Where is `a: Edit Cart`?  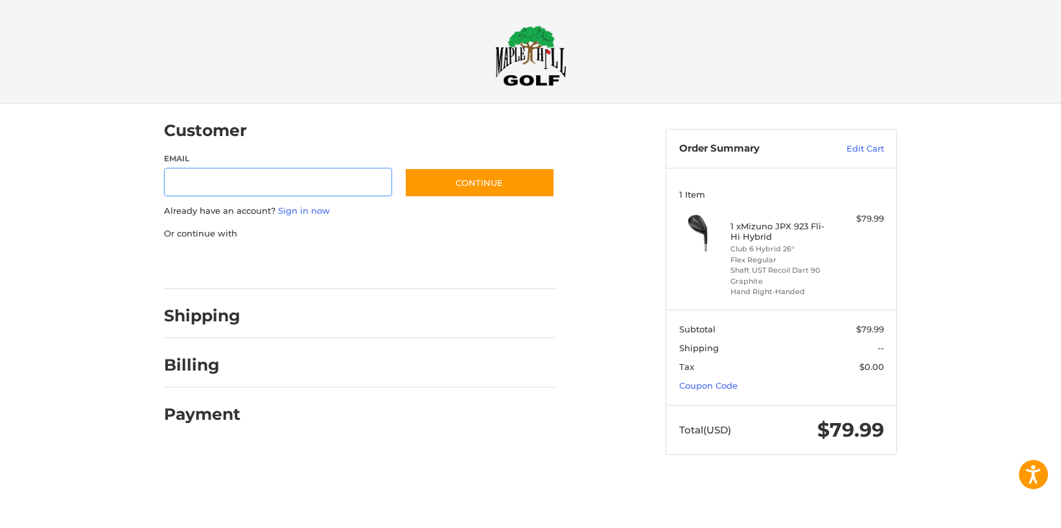 a: Edit Cart is located at coordinates (851, 149).